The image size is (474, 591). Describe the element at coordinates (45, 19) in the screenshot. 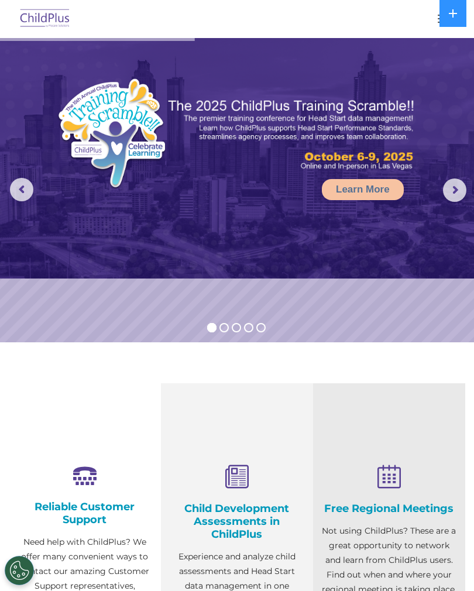

I see `img: ChildPlus by Procare Solutions` at that location.